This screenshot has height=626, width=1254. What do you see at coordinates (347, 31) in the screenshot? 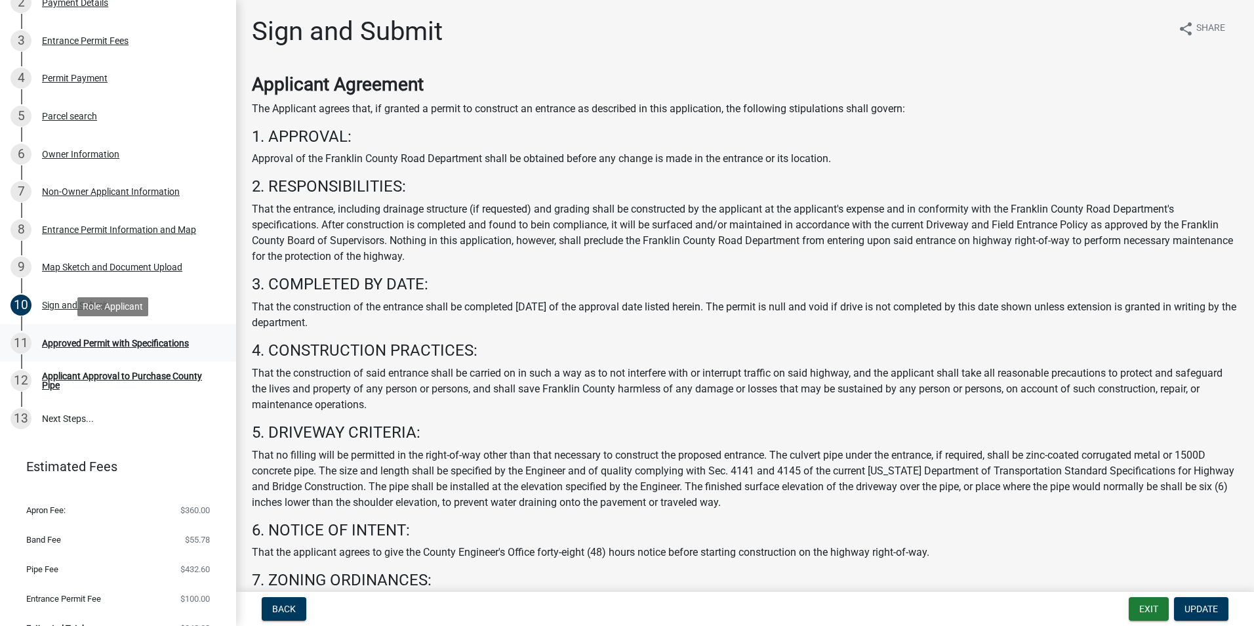
I see `h1: Sign and Submit` at bounding box center [347, 31].